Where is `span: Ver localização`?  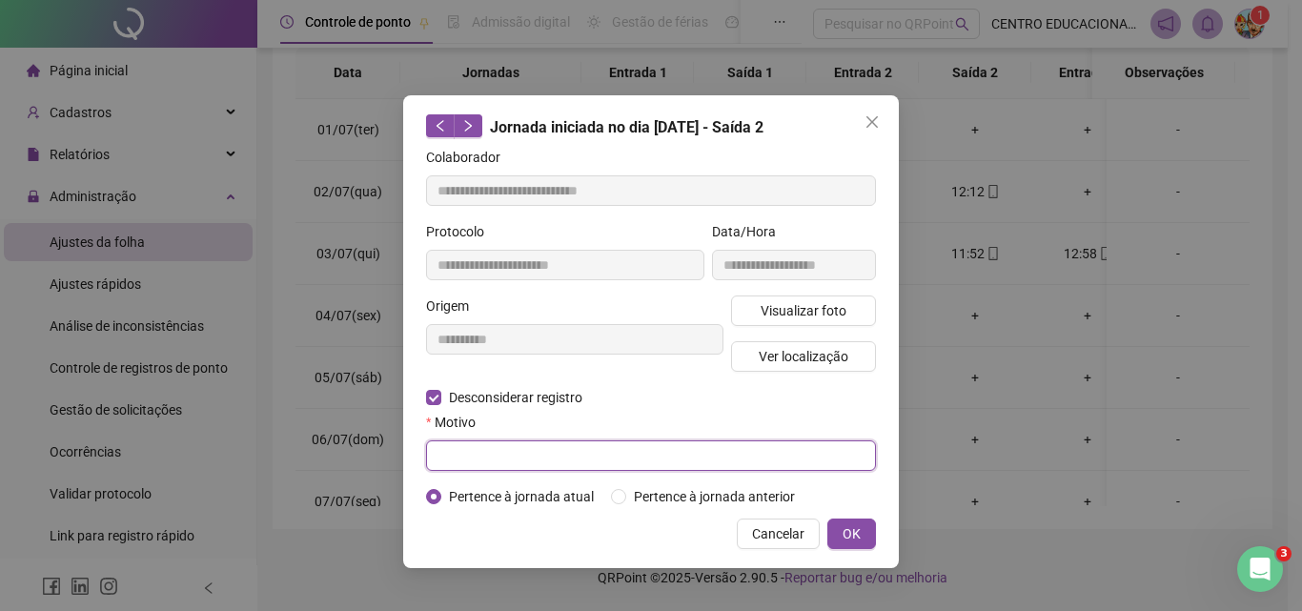
span: Ver localização is located at coordinates (804, 357).